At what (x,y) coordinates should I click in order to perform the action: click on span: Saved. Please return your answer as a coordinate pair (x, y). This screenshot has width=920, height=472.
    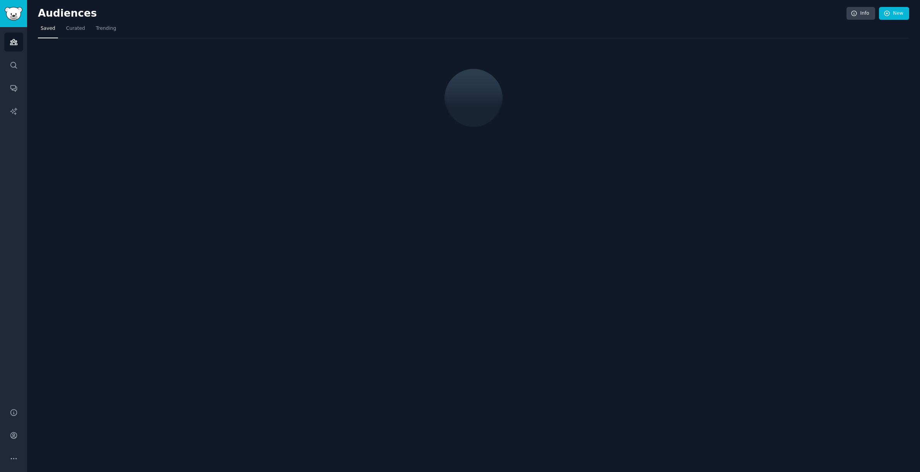
    Looking at the image, I should click on (48, 29).